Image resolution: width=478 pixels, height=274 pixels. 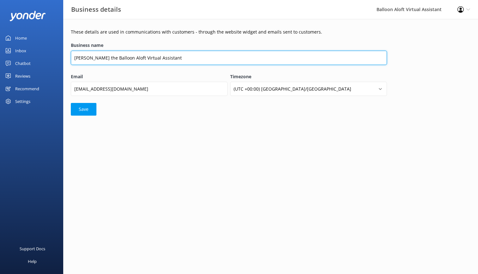 I want to click on div: Reviews, so click(x=23, y=76).